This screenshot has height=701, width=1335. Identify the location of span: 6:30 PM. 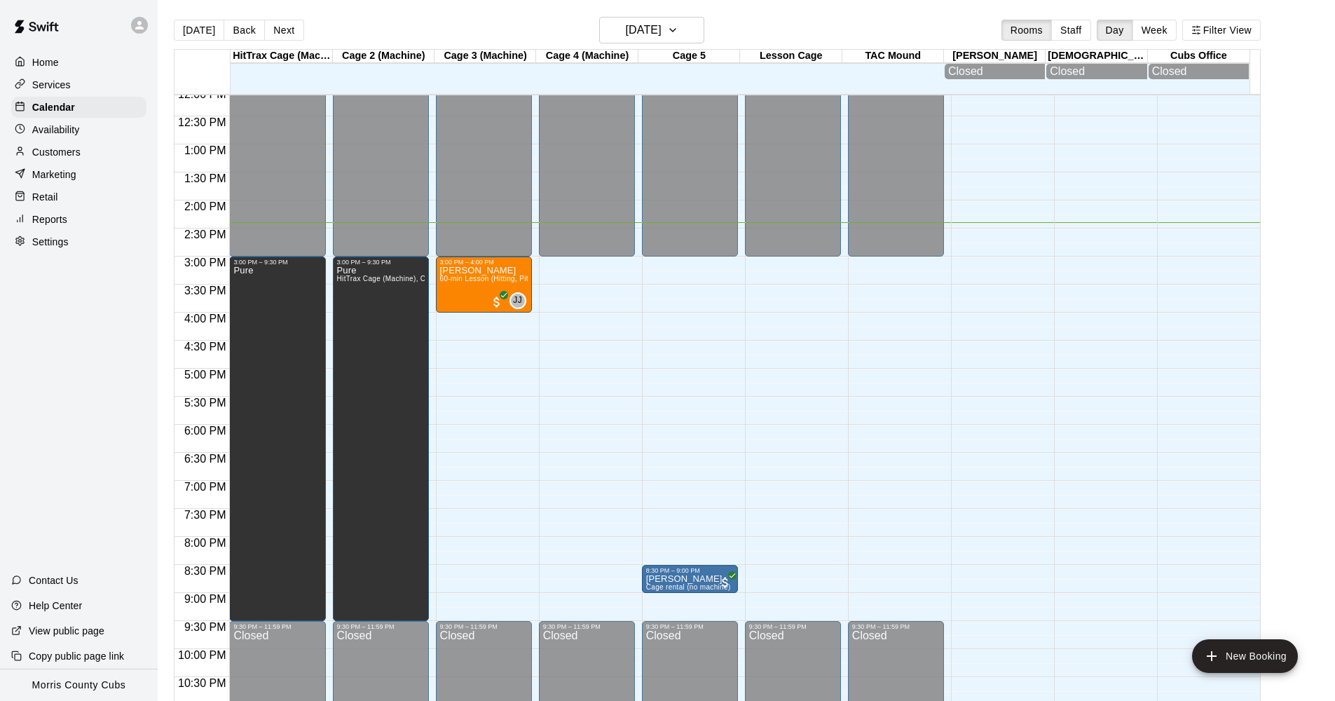
(205, 458).